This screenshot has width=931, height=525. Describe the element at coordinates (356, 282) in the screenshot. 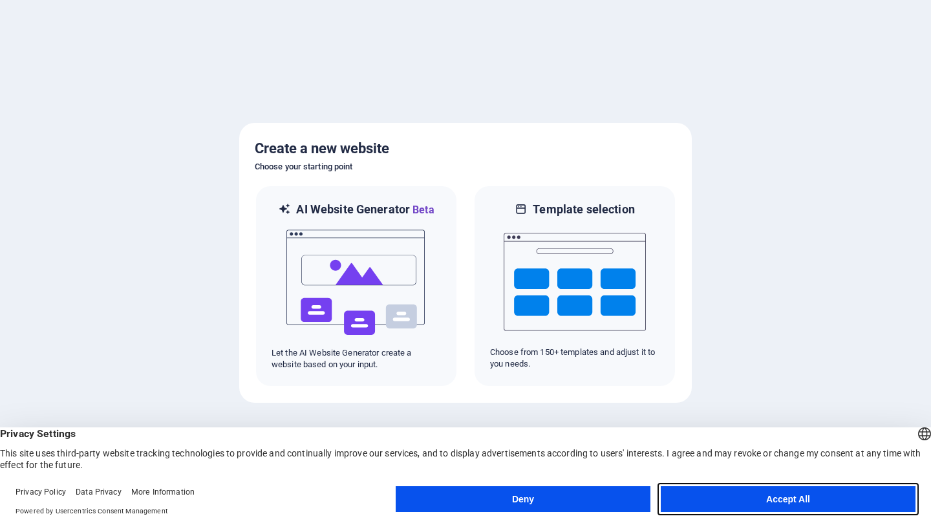

I see `img: ai` at that location.